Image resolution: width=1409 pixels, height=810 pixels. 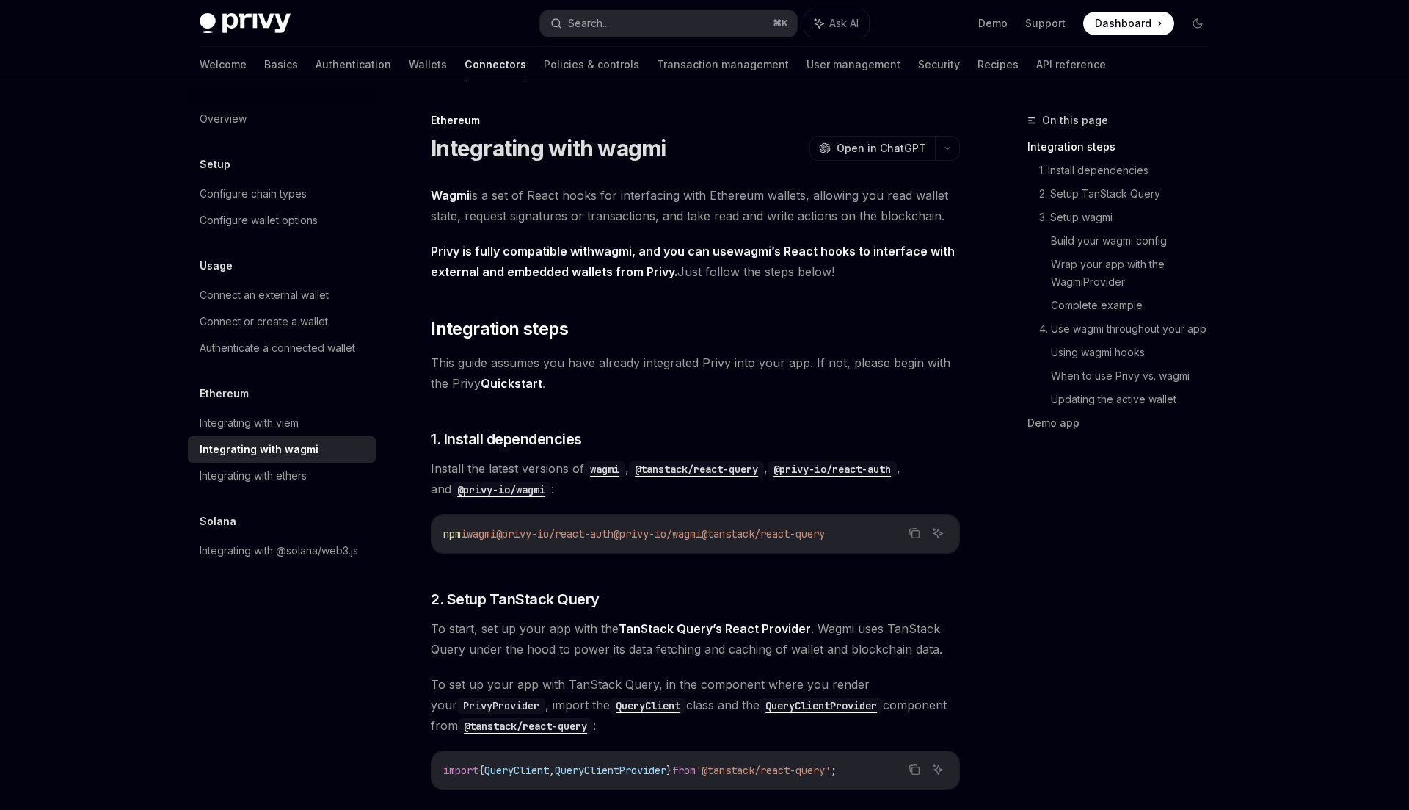 What do you see at coordinates (695, 479) in the screenshot?
I see `span: Install the latest versions of , , , and :` at bounding box center [695, 479].